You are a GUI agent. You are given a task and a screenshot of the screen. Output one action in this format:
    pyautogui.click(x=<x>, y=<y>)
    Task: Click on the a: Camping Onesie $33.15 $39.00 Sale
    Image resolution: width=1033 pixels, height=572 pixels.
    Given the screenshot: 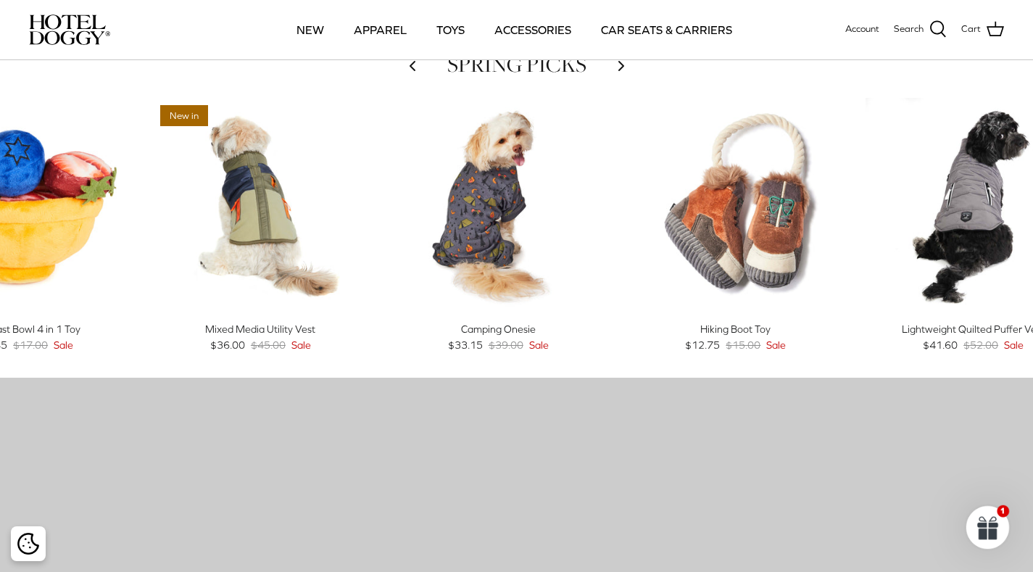 What is the action you would take?
    pyautogui.click(x=498, y=337)
    